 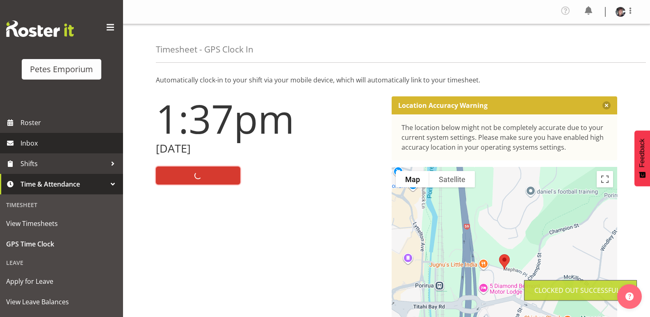 What do you see at coordinates (642, 158) in the screenshot?
I see `button: Feedback - Show survey` at bounding box center [642, 158].